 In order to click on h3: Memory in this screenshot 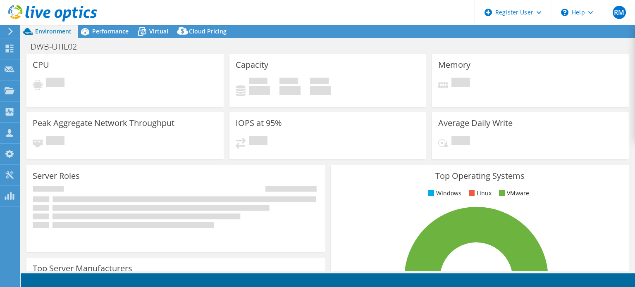, I will do `click(454, 65)`.